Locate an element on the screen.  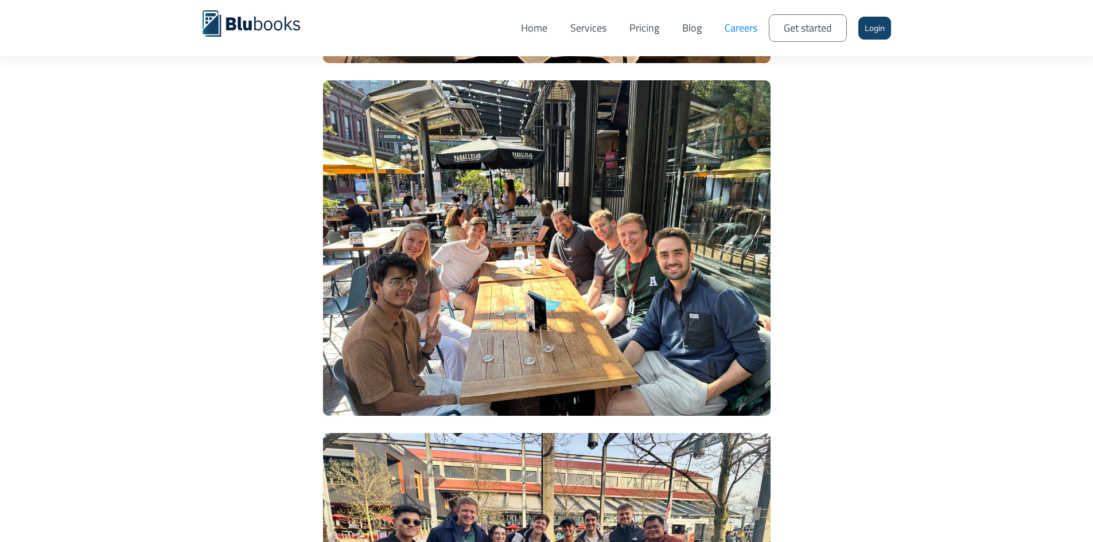
a: Services is located at coordinates (588, 28).